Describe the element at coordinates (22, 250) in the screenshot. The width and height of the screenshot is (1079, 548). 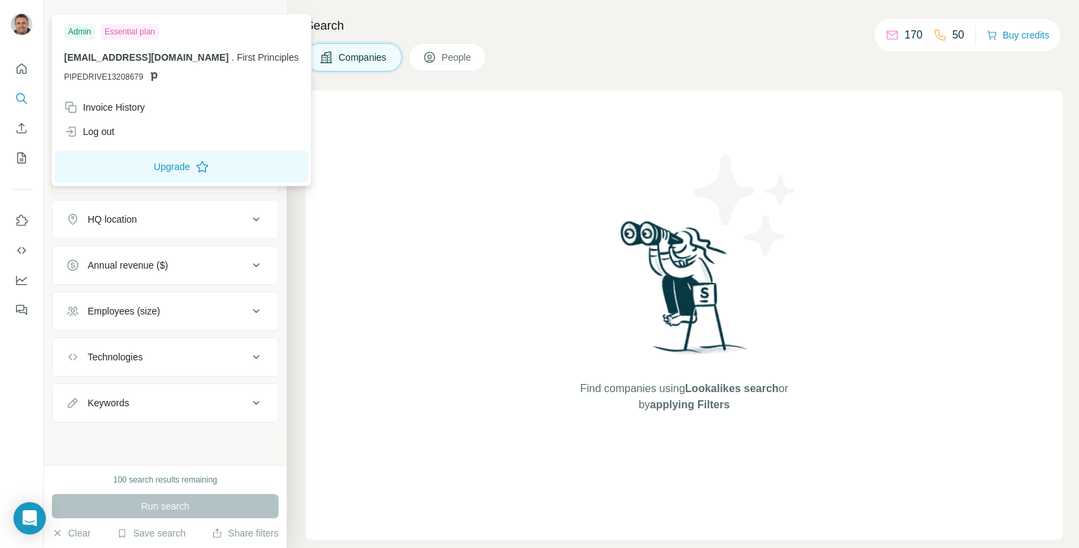
I see `button: Use Surfe API` at that location.